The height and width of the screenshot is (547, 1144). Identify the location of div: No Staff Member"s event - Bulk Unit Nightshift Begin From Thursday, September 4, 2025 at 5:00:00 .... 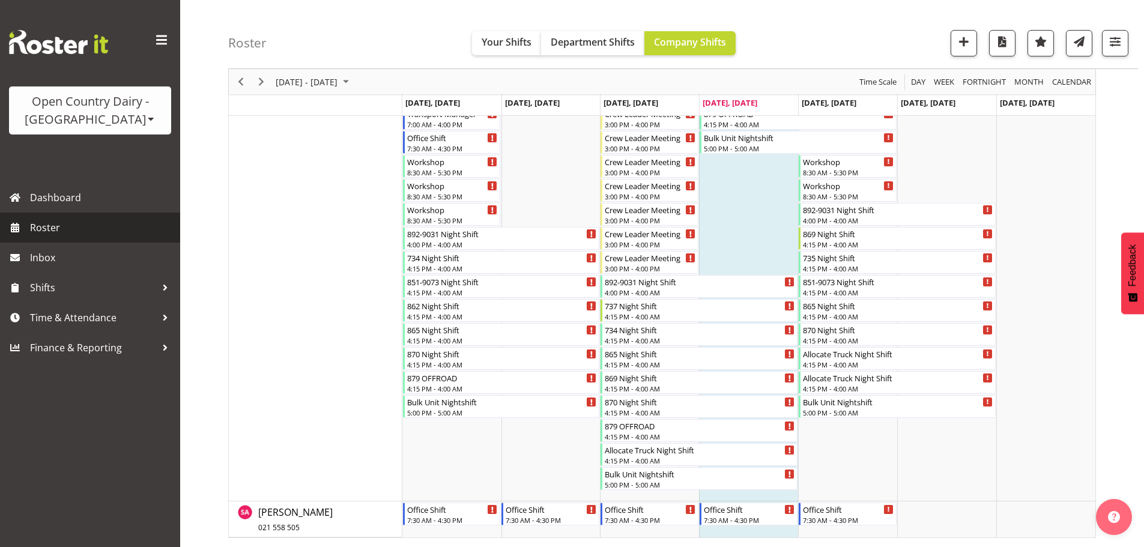
(798, 142).